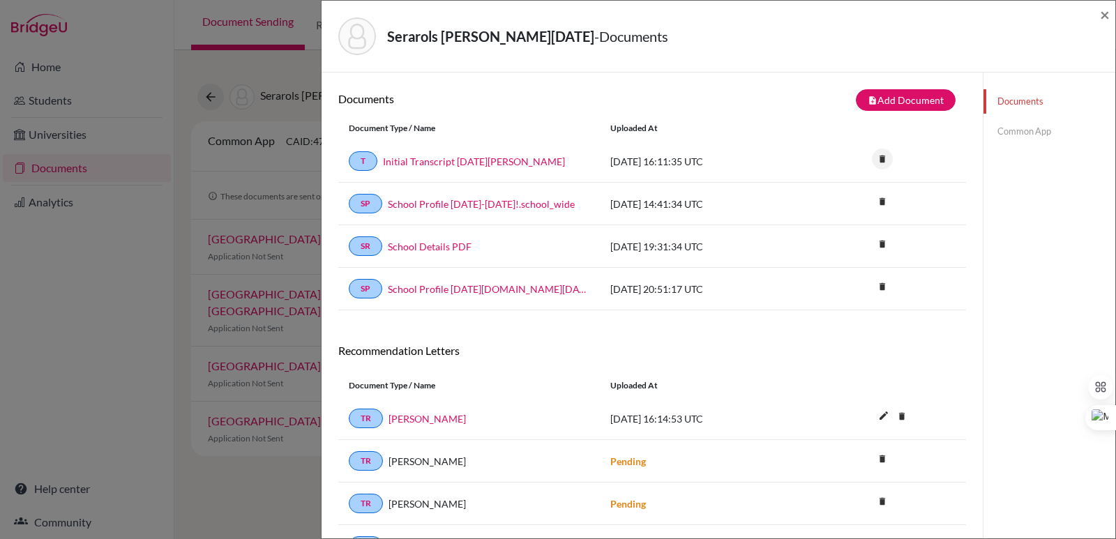  What do you see at coordinates (905, 100) in the screenshot?
I see `button: note_addAdd Document` at bounding box center [905, 100].